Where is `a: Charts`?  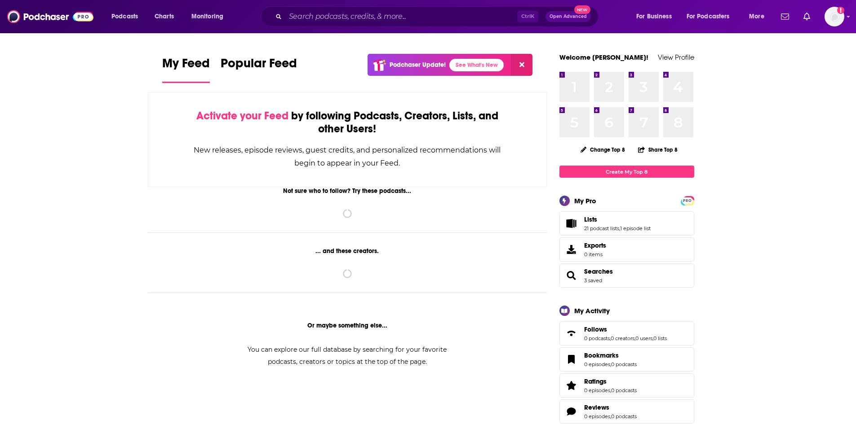
a: Charts is located at coordinates (164, 17).